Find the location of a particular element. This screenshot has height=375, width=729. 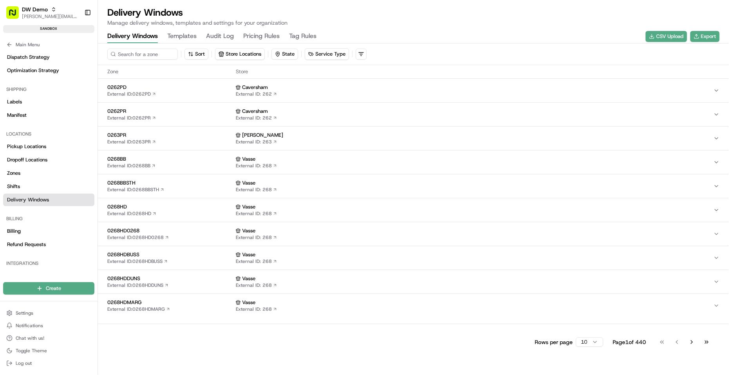

input: Search for a zone is located at coordinates (143, 54).